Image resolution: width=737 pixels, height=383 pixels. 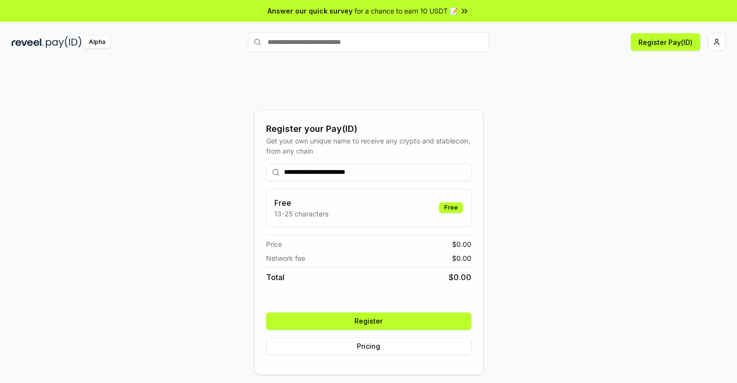 I want to click on div: Free, so click(x=451, y=208).